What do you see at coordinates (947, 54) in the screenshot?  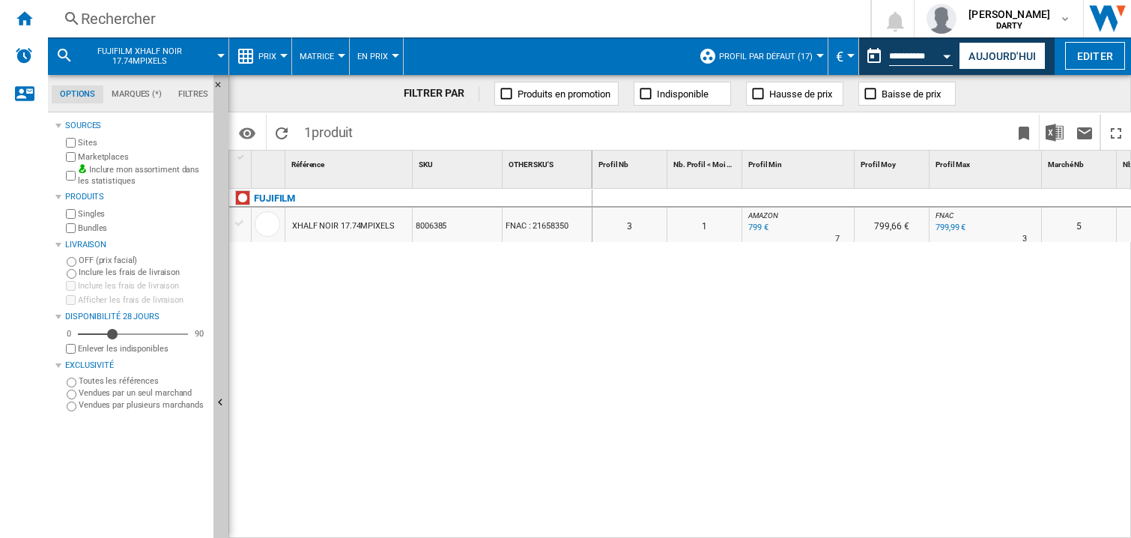 I see `button: Open calendar` at bounding box center [947, 54].